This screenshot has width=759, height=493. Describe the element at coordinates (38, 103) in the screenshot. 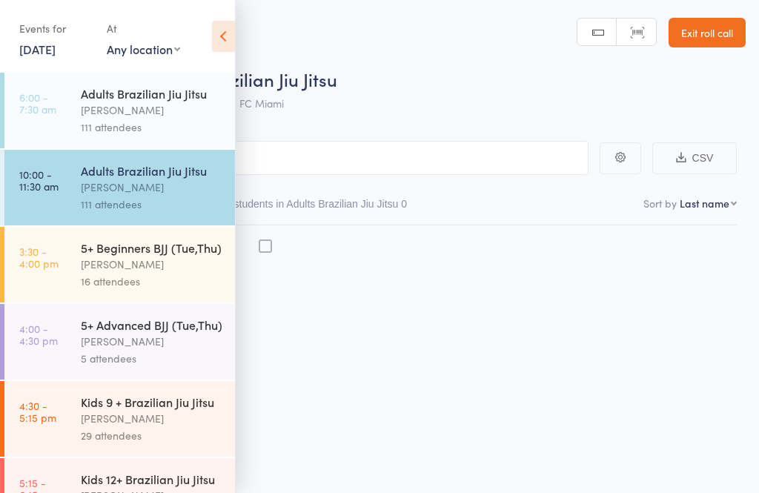

I see `time: 6:00 - 7:30 am` at that location.